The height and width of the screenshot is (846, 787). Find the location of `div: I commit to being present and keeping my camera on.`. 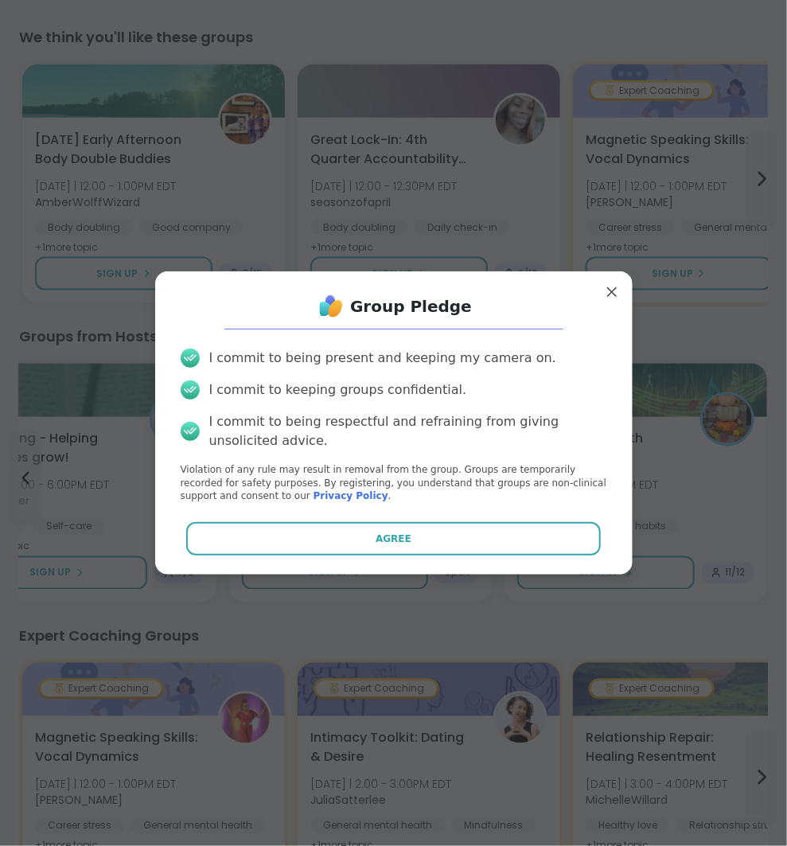

div: I commit to being present and keeping my camera on. is located at coordinates (383, 358).